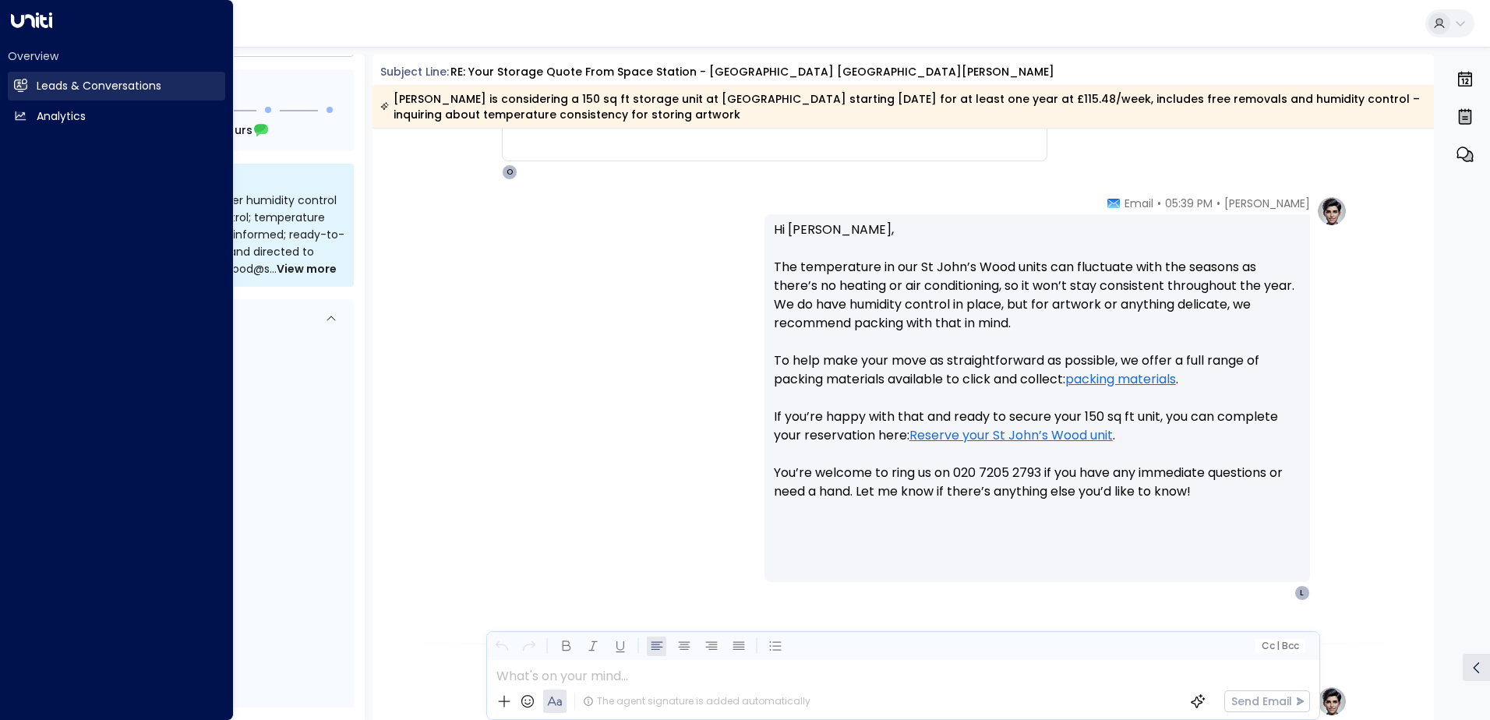  I want to click on a: Reserve your St John’s Wood unit, so click(1011, 436).